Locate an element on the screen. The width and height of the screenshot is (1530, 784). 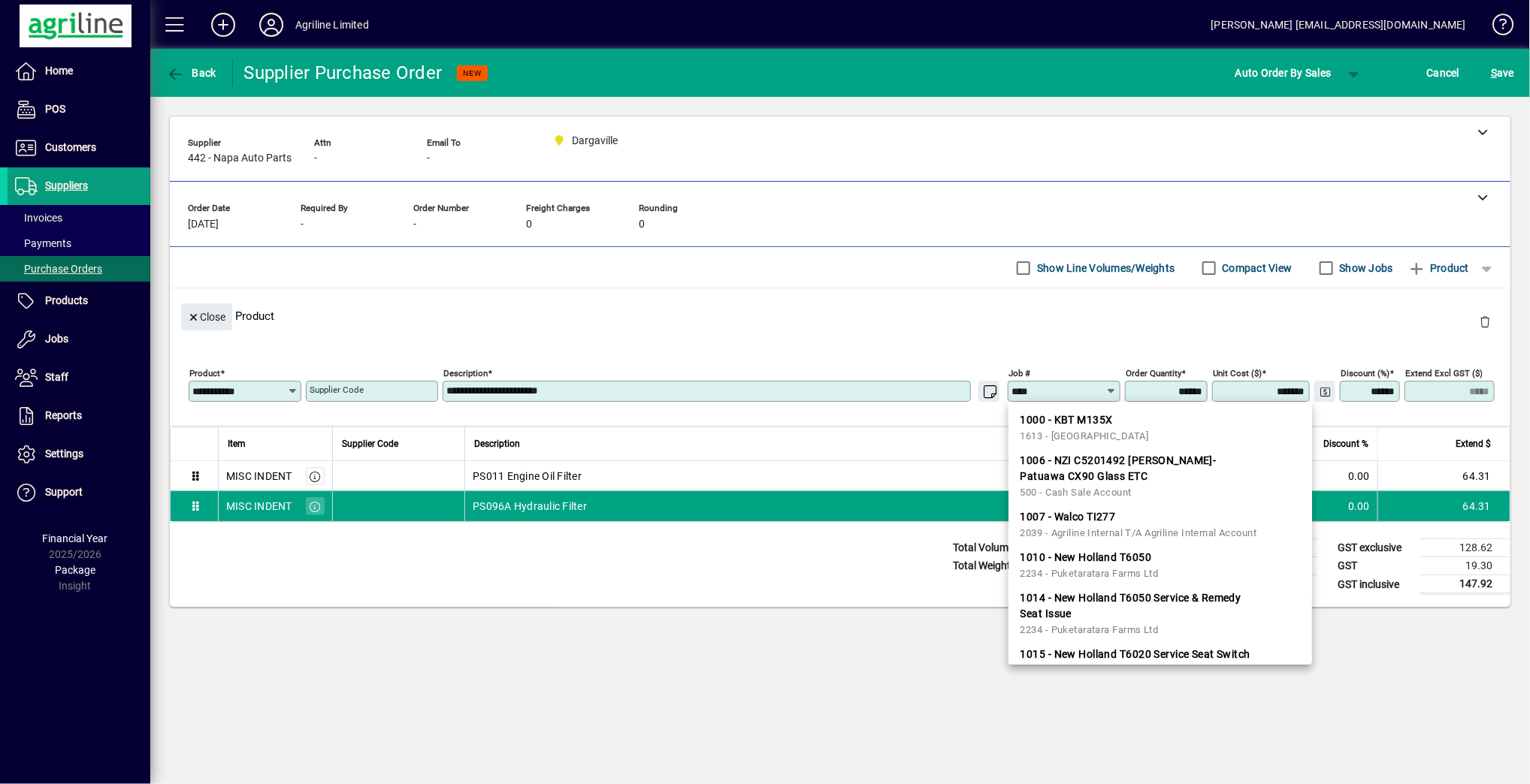
a: Payments is located at coordinates (79, 243).